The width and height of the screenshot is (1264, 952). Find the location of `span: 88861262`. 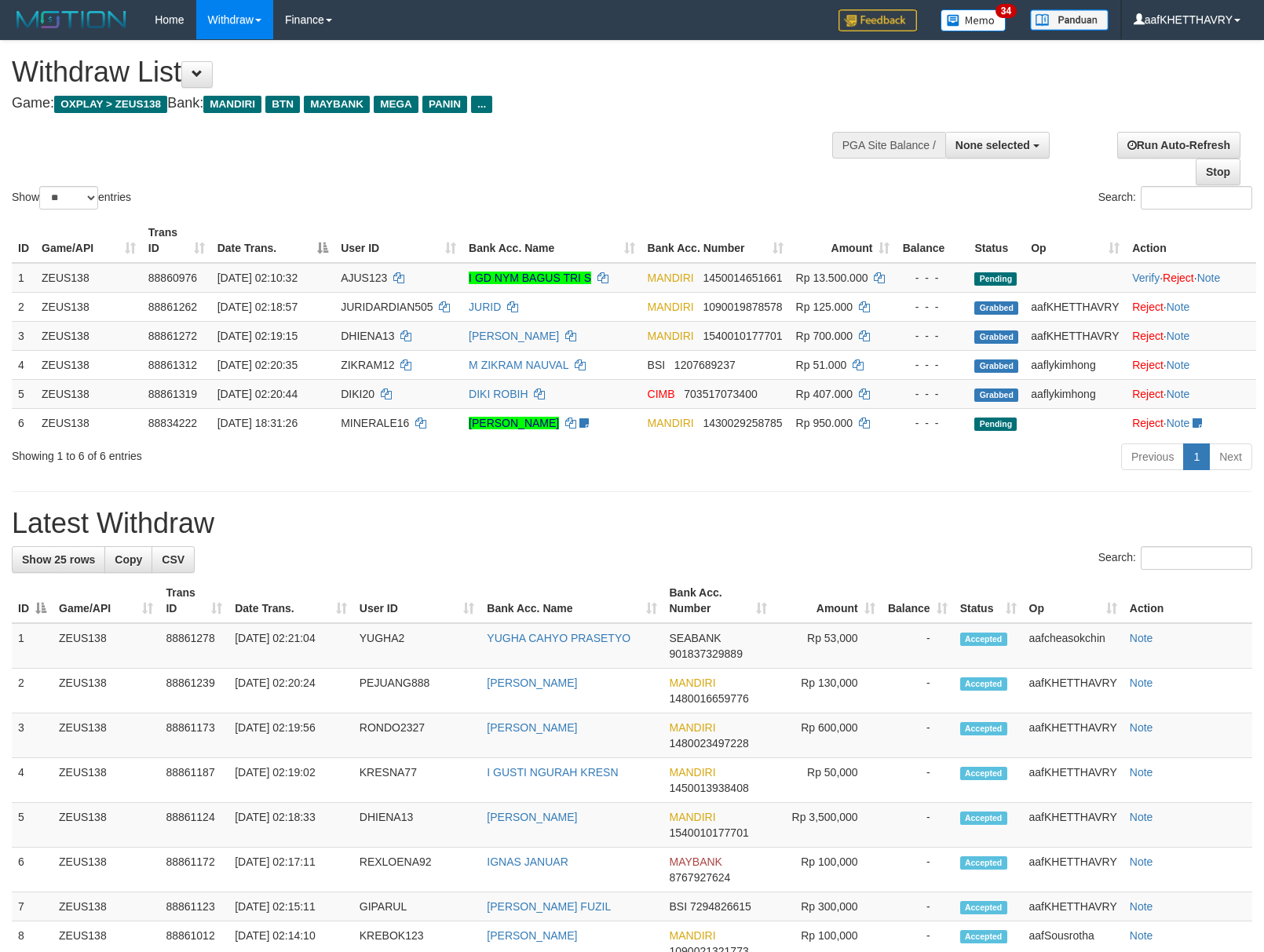

span: 88861262 is located at coordinates (173, 307).